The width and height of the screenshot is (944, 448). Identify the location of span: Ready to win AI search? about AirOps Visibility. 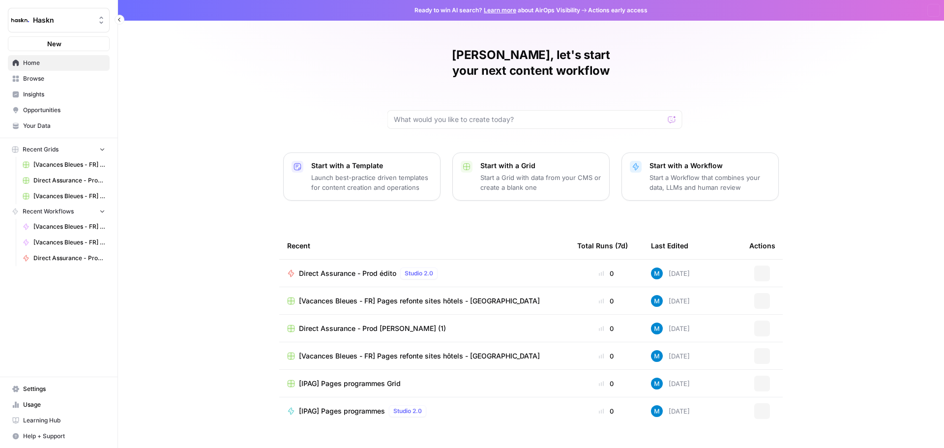
(497, 10).